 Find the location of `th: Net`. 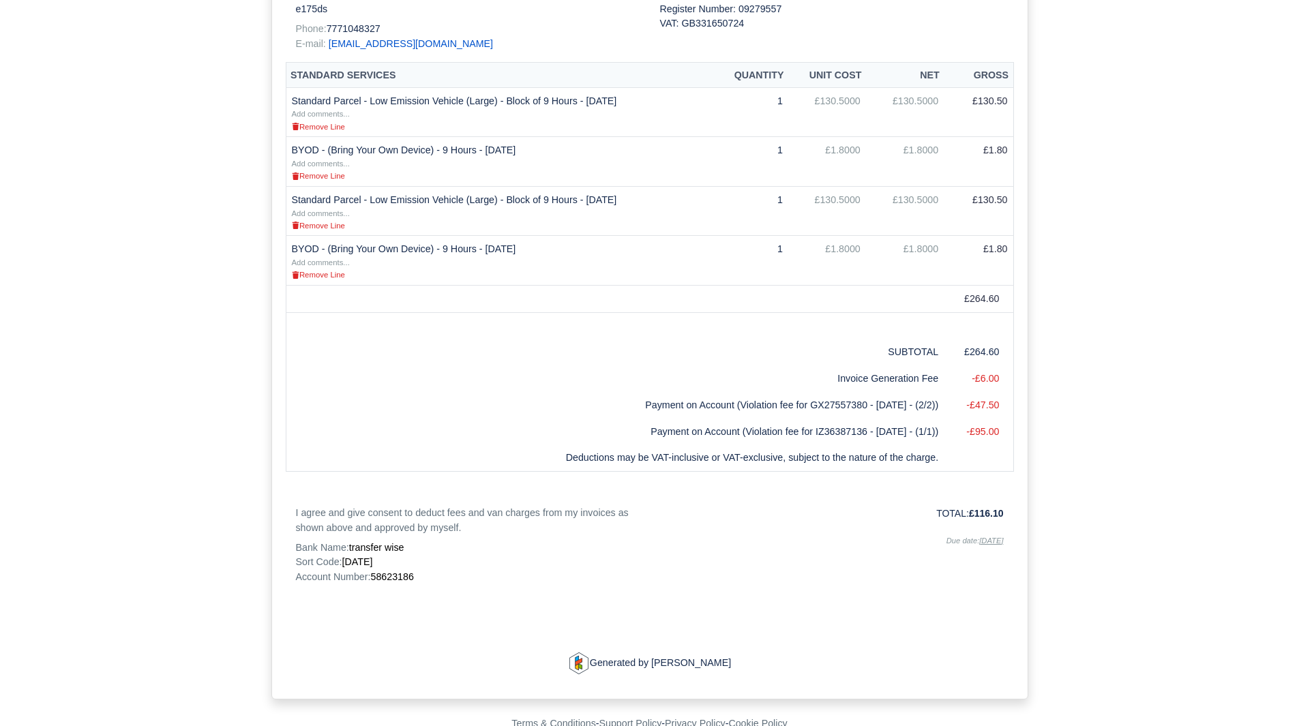

th: Net is located at coordinates (905, 75).